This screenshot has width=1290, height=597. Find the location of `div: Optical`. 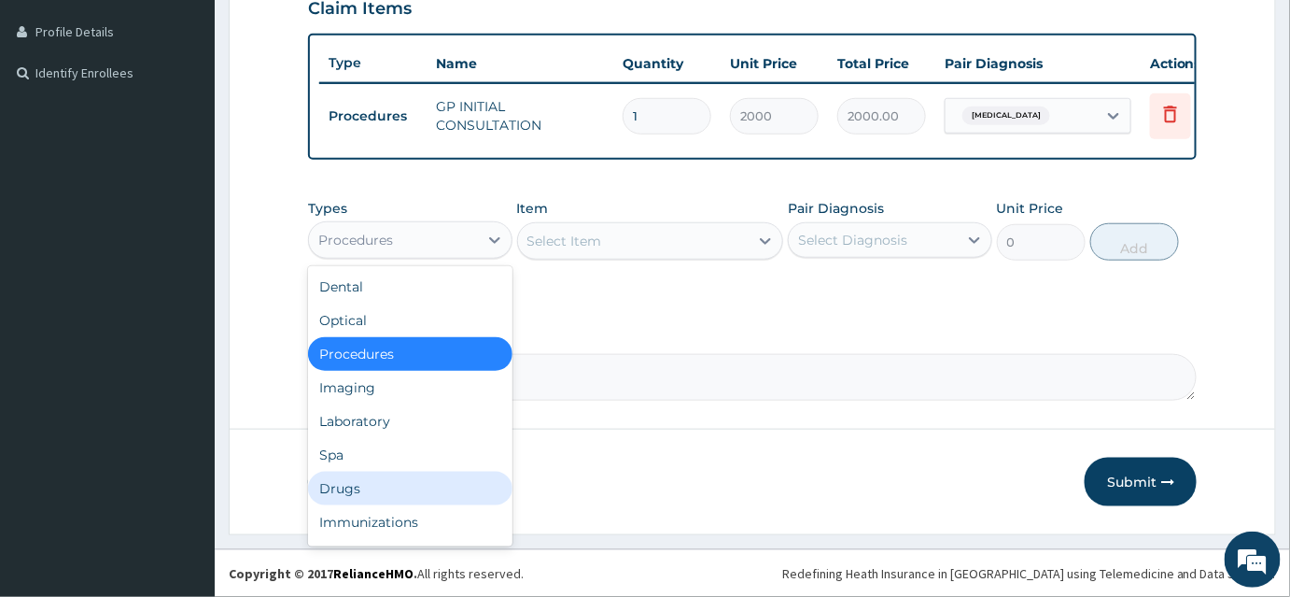

div: Optical is located at coordinates (410, 320).